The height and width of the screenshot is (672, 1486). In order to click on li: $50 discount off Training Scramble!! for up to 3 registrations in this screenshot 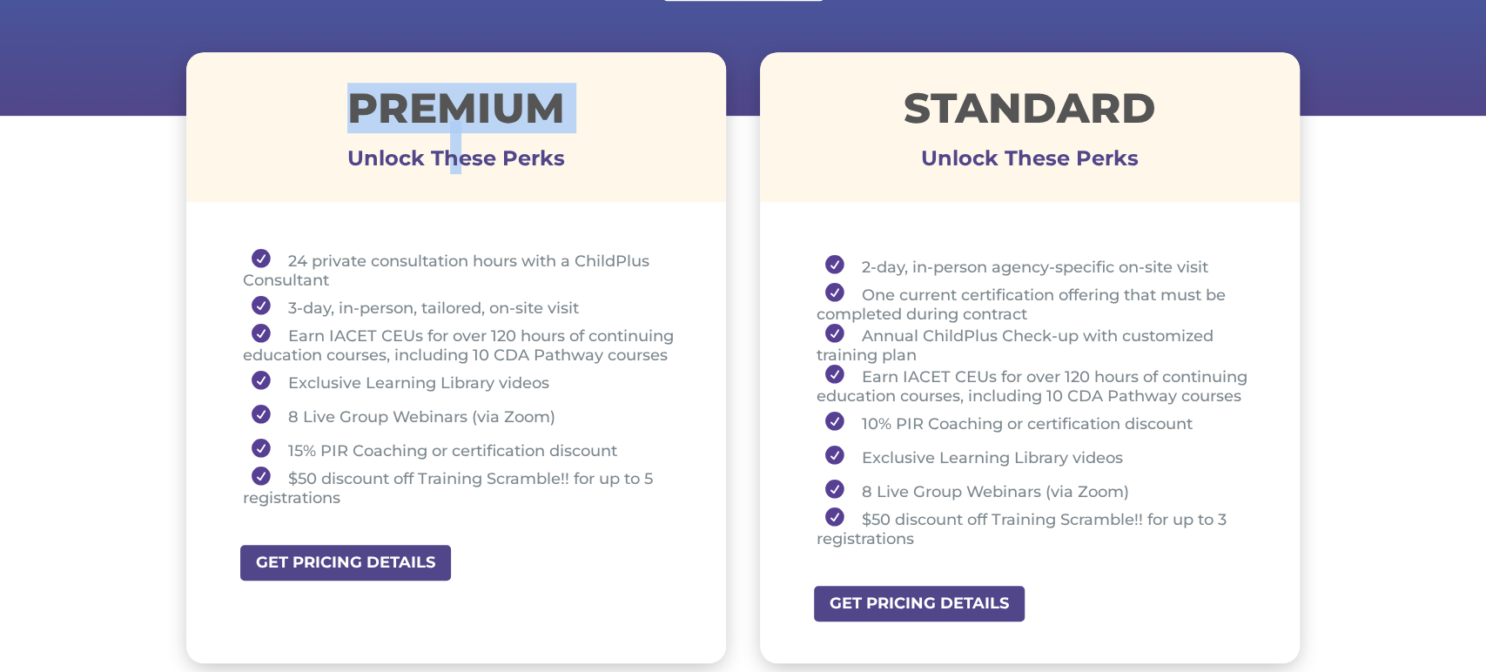, I will do `click(1037, 528)`.